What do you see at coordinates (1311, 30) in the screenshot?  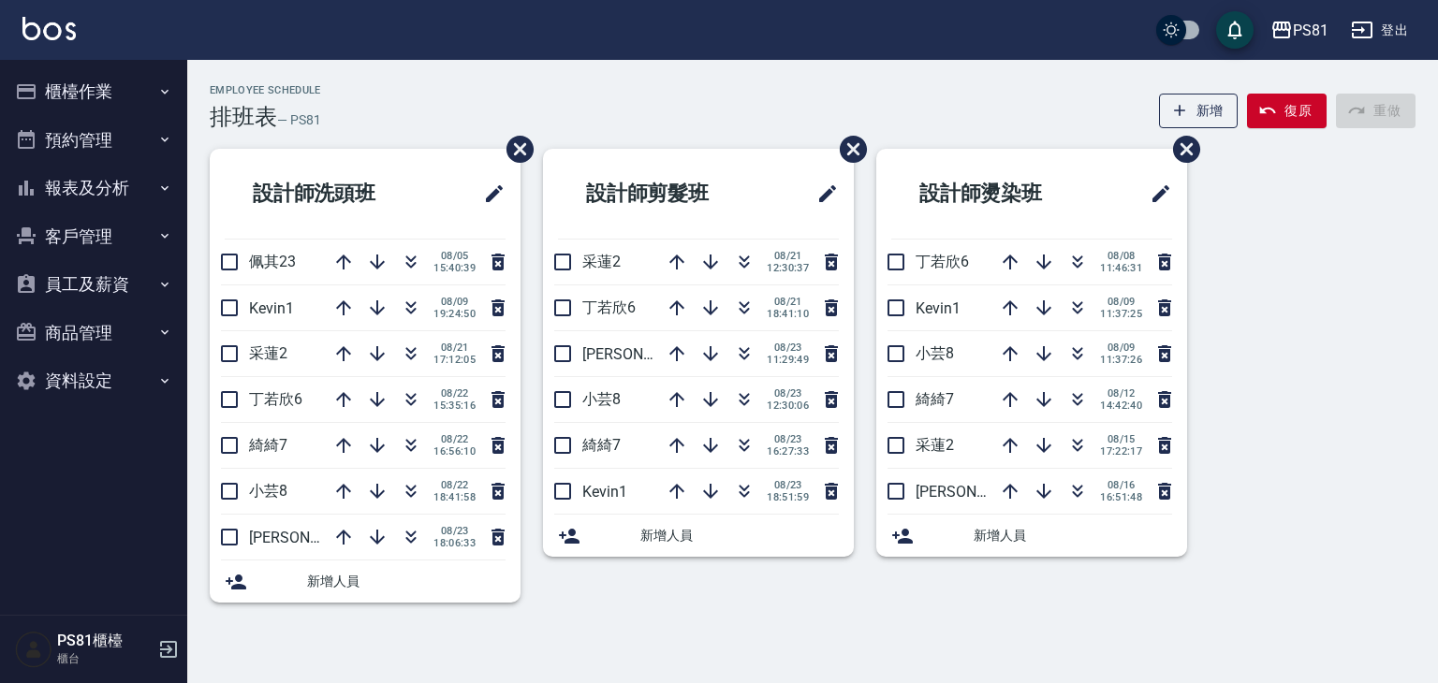 I see `div: PS81` at bounding box center [1311, 30].